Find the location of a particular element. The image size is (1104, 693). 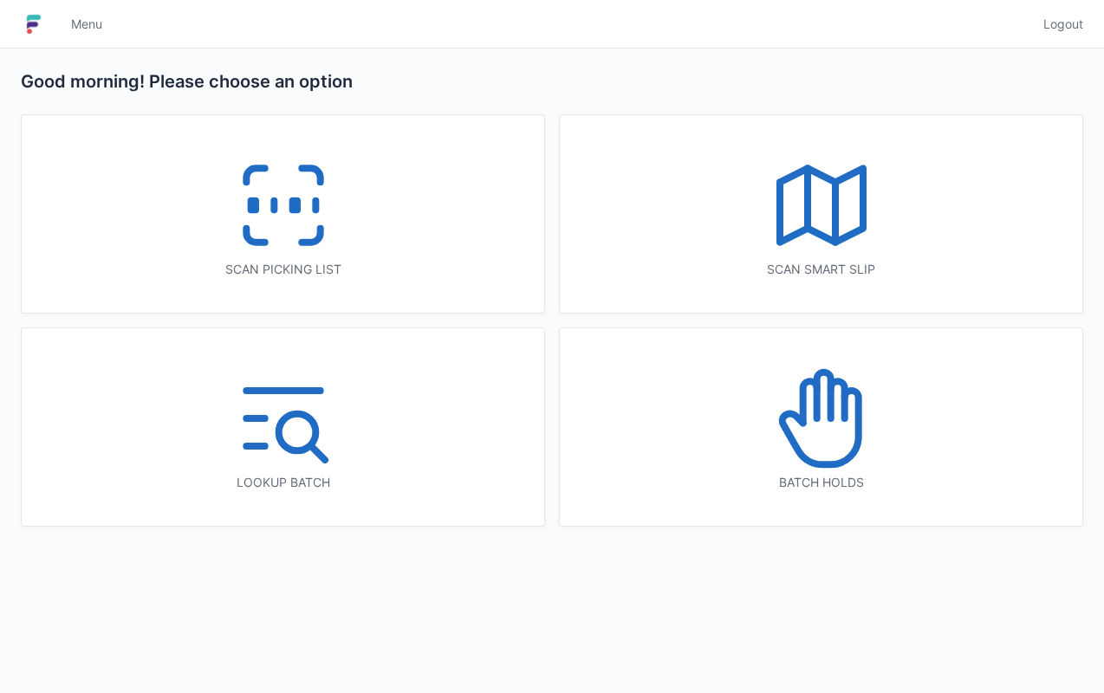

a: Lookup batch is located at coordinates (282, 427).